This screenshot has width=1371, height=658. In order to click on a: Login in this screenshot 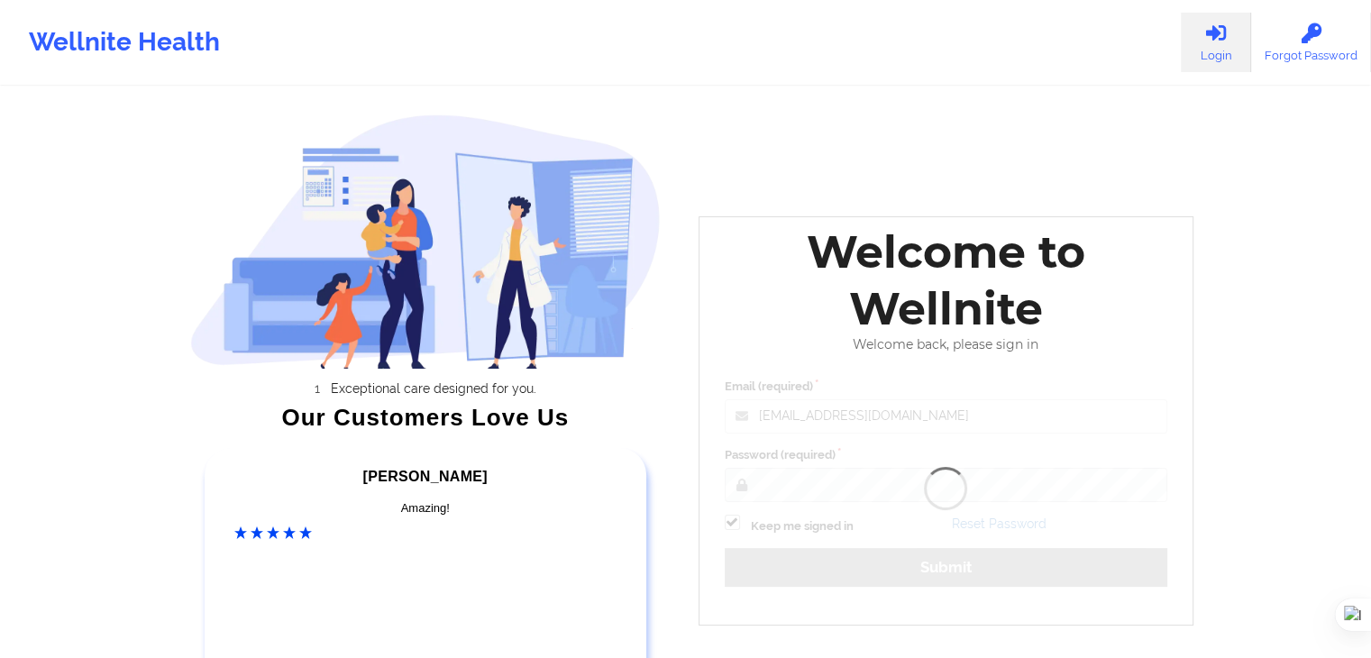, I will do `click(1216, 42)`.